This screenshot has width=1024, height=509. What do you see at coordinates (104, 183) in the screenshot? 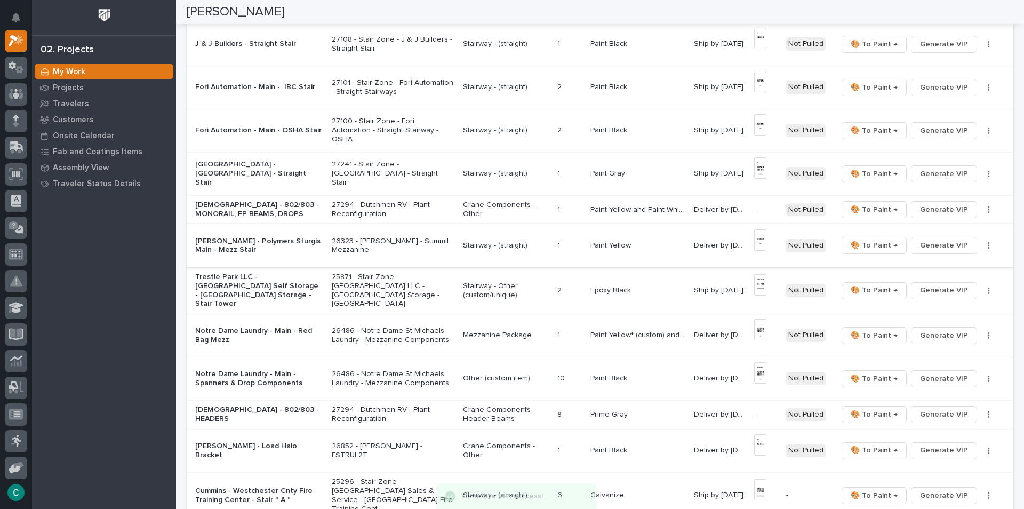
I see `a: Traveler Status Details` at bounding box center [104, 183].